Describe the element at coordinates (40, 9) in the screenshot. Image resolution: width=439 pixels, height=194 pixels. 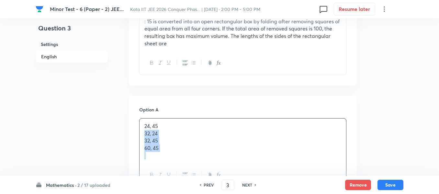
I see `a: Company Logo` at that location.